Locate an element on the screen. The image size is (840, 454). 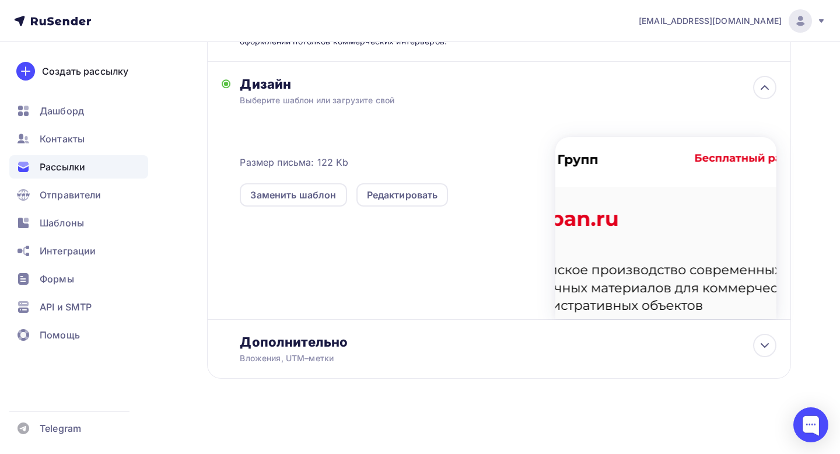
div: Дополнительно is located at coordinates (508, 342).